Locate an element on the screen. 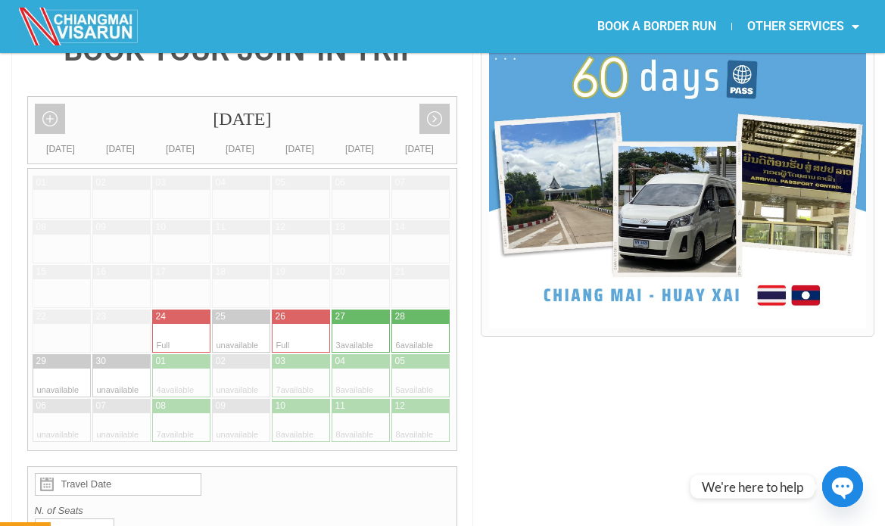 The height and width of the screenshot is (526, 885). nav: Menu is located at coordinates (658, 26).